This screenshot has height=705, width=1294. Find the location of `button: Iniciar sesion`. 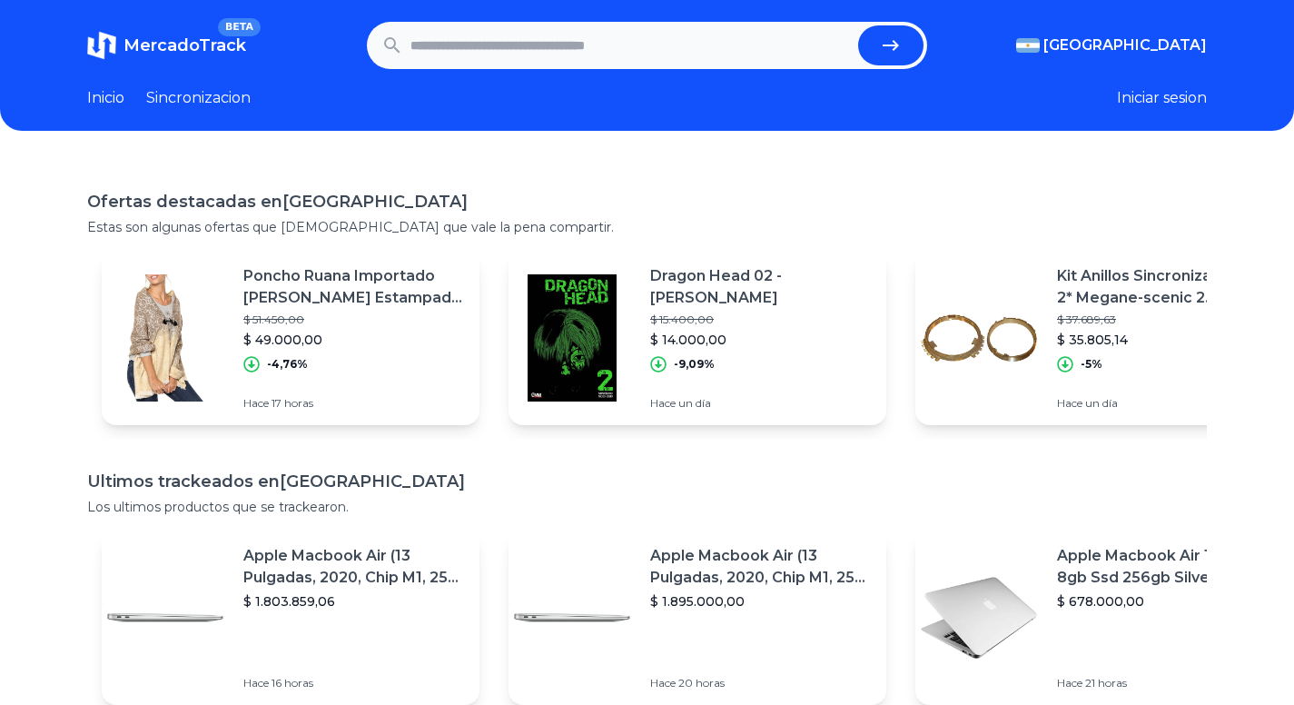

button: Iniciar sesion is located at coordinates (1161, 98).